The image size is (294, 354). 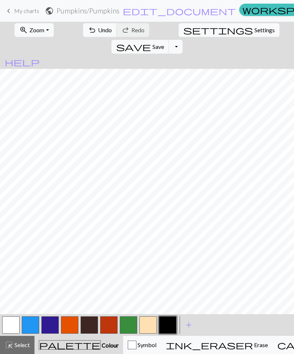 What do you see at coordinates (9, 345) in the screenshot?
I see `span: highlight_alt` at bounding box center [9, 345].